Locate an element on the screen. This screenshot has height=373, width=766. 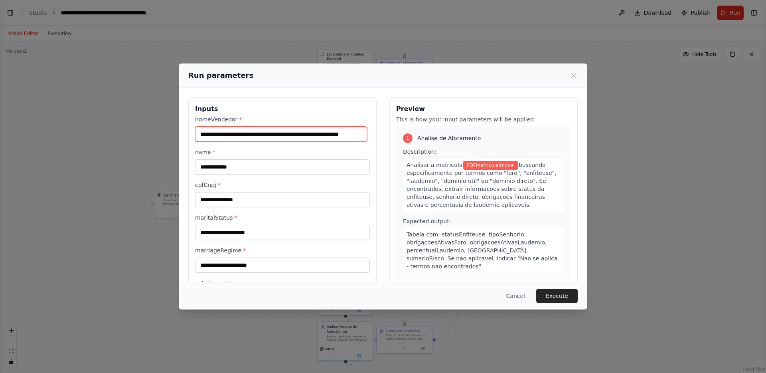
span: Analise de Aforamento is located at coordinates (449, 138).